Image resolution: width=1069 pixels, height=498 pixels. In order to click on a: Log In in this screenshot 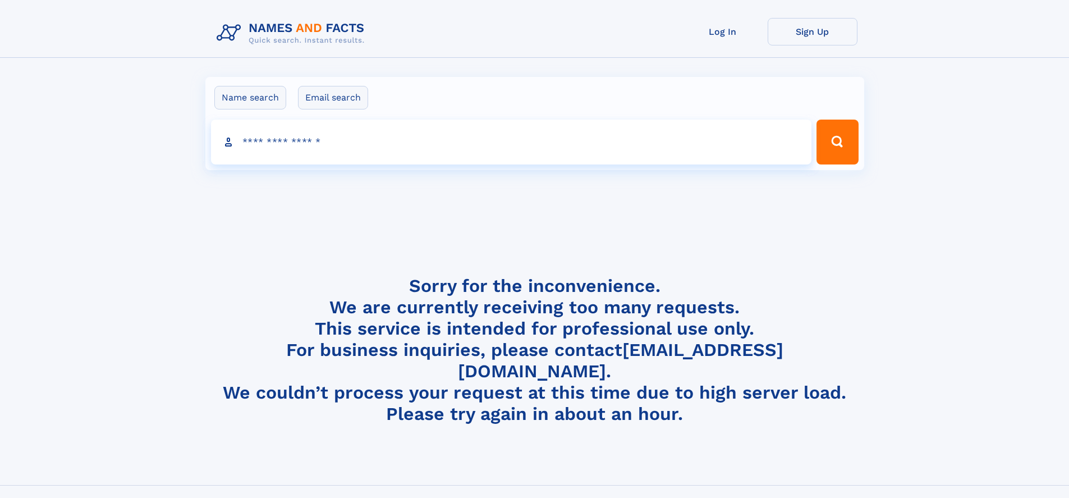, I will do `click(723, 31)`.